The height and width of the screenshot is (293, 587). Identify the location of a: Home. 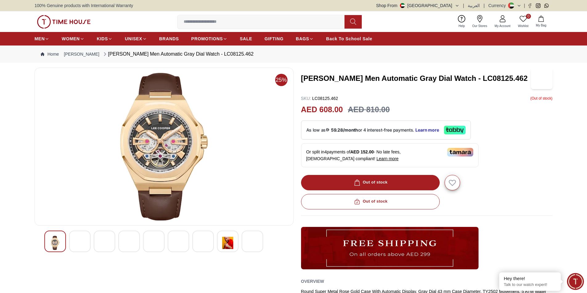
(50, 54).